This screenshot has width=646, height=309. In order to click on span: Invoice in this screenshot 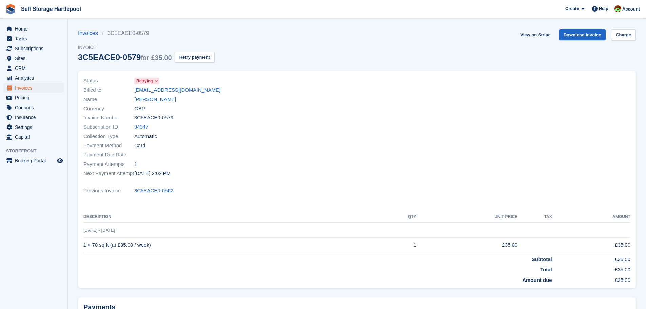, I will do `click(146, 47)`.